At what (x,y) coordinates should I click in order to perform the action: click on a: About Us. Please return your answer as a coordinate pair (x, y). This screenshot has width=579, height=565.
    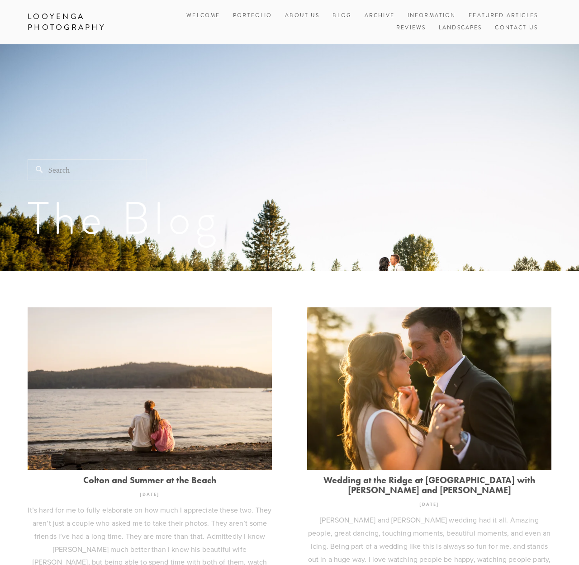
    Looking at the image, I should click on (302, 16).